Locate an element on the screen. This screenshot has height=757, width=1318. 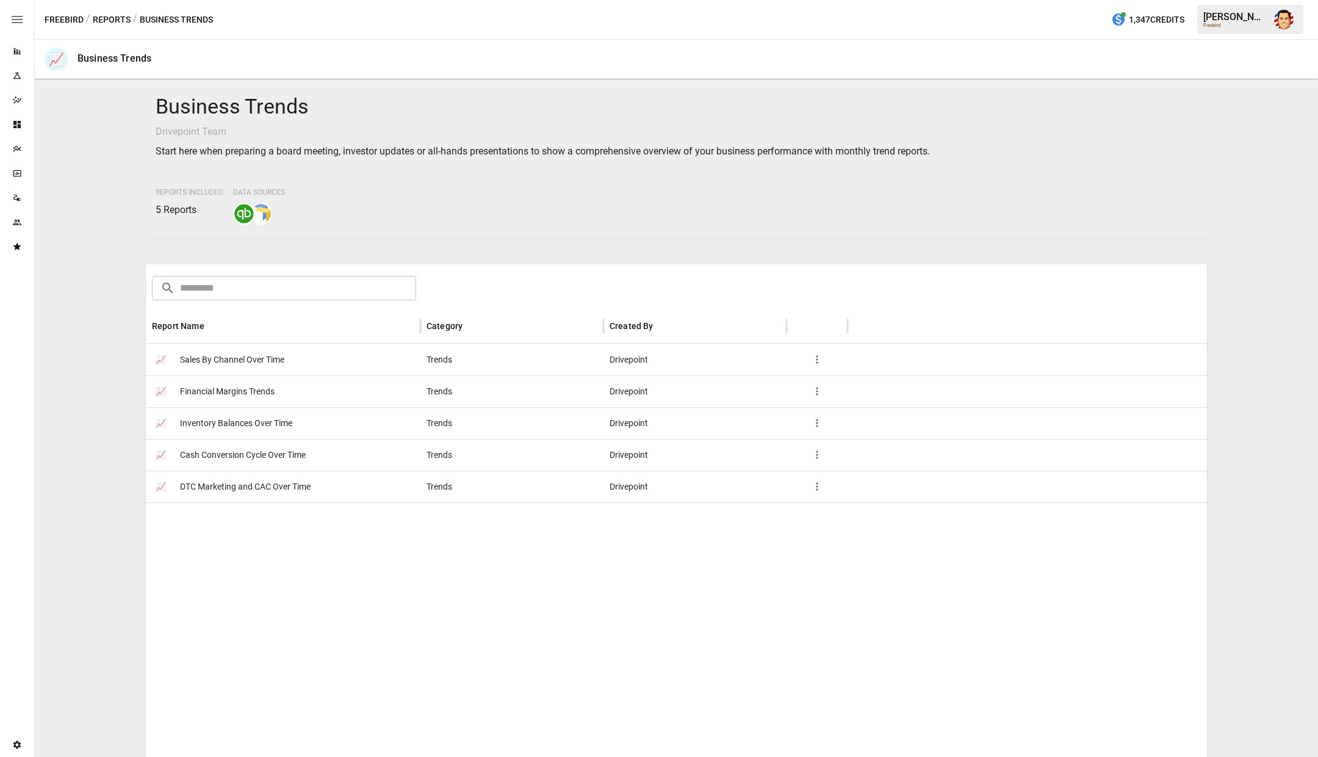
img: smart model is located at coordinates (261, 214).